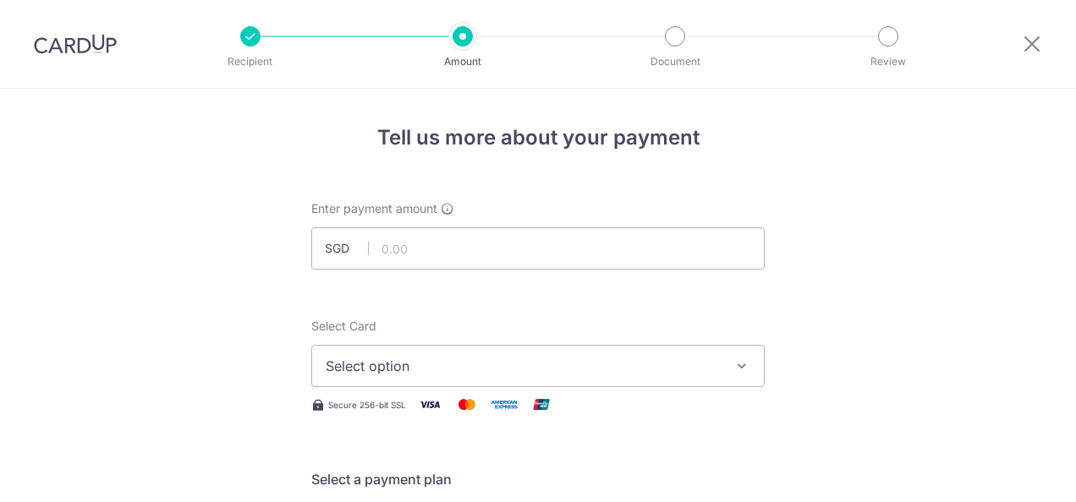  I want to click on img: CardUp, so click(75, 44).